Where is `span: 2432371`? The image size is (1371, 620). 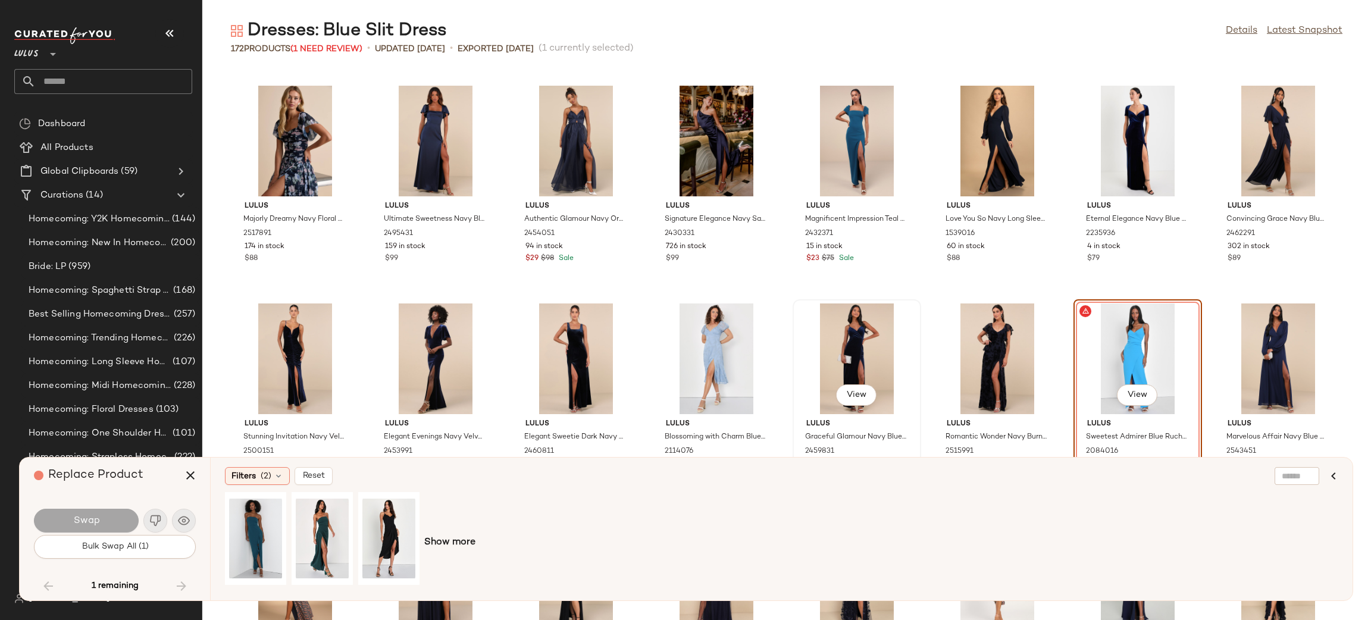 span: 2432371 is located at coordinates (819, 234).